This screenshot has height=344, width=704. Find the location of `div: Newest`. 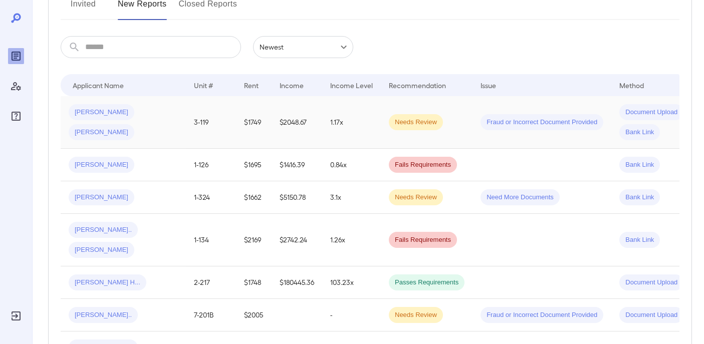

div: Newest is located at coordinates (303, 47).